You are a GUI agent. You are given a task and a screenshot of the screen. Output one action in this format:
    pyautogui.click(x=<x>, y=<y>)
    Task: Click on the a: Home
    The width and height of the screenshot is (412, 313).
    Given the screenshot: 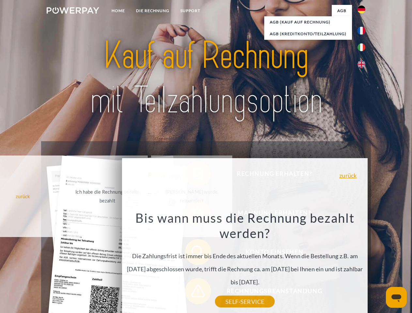 What is the action you would take?
    pyautogui.click(x=118, y=11)
    